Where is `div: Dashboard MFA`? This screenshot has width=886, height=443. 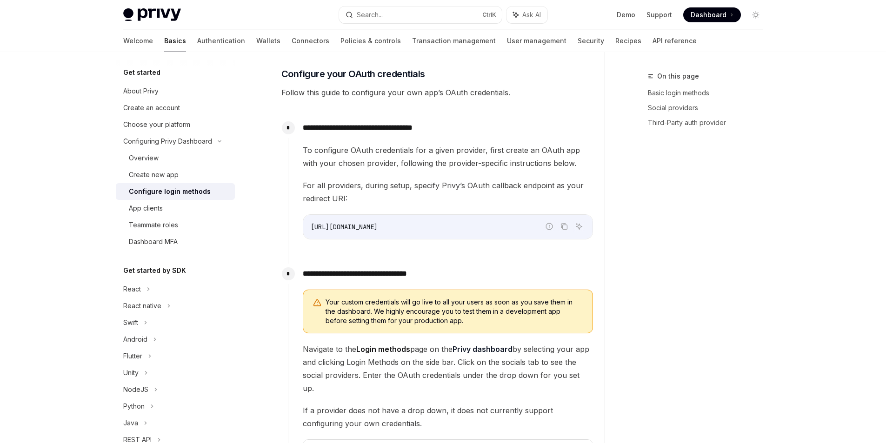
div: Dashboard MFA is located at coordinates (153, 242).